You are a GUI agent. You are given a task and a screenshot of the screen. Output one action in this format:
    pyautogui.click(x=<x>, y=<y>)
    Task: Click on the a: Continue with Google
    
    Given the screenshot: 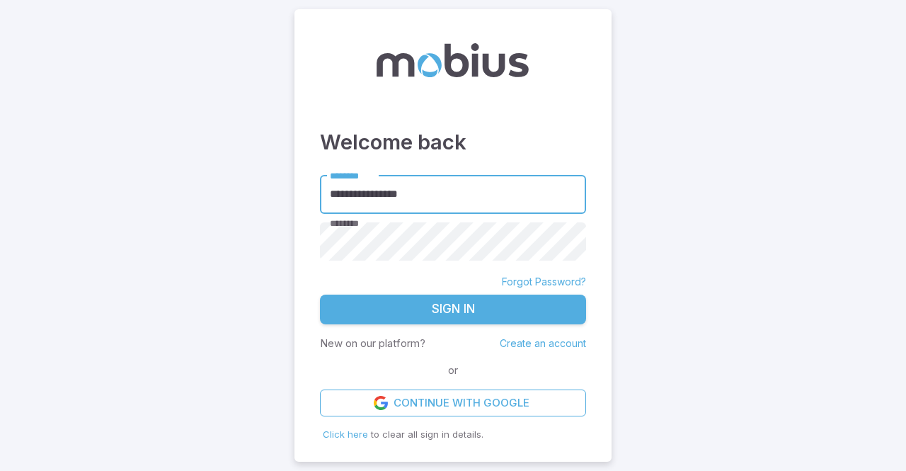 What is the action you would take?
    pyautogui.click(x=453, y=403)
    